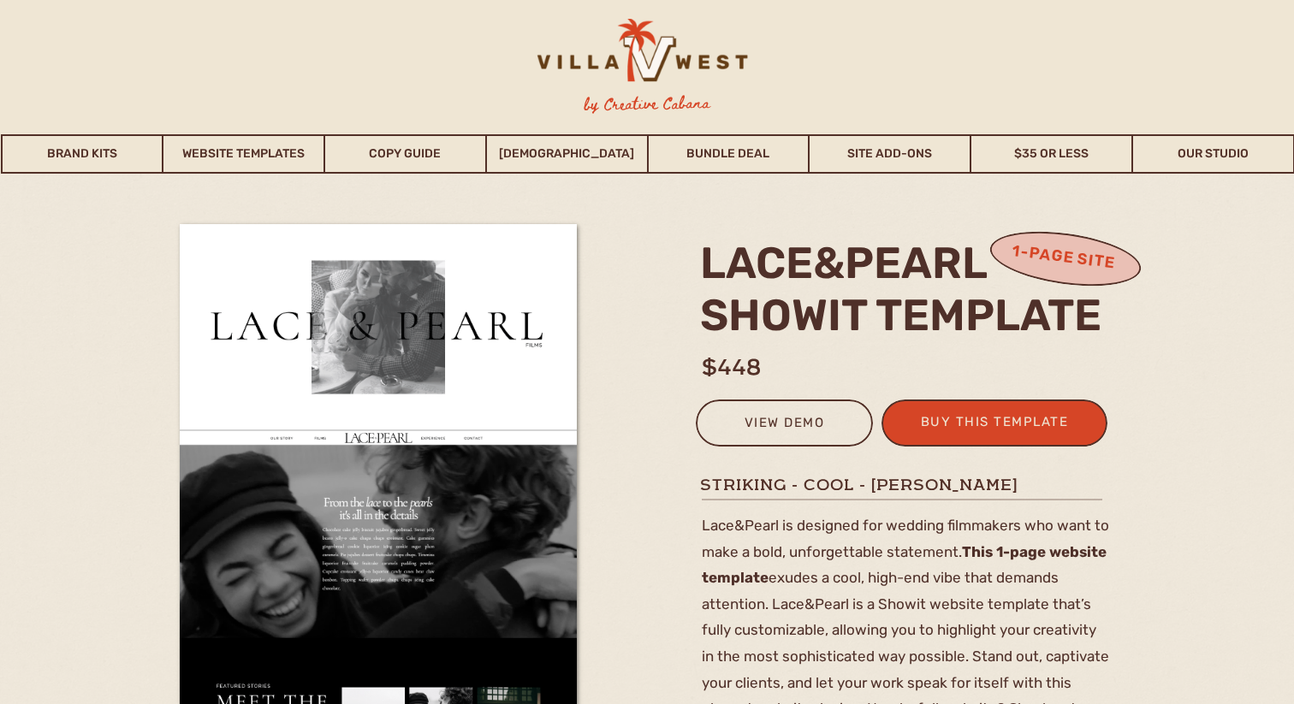 The image size is (1294, 704). I want to click on a: Brand Kits, so click(82, 154).